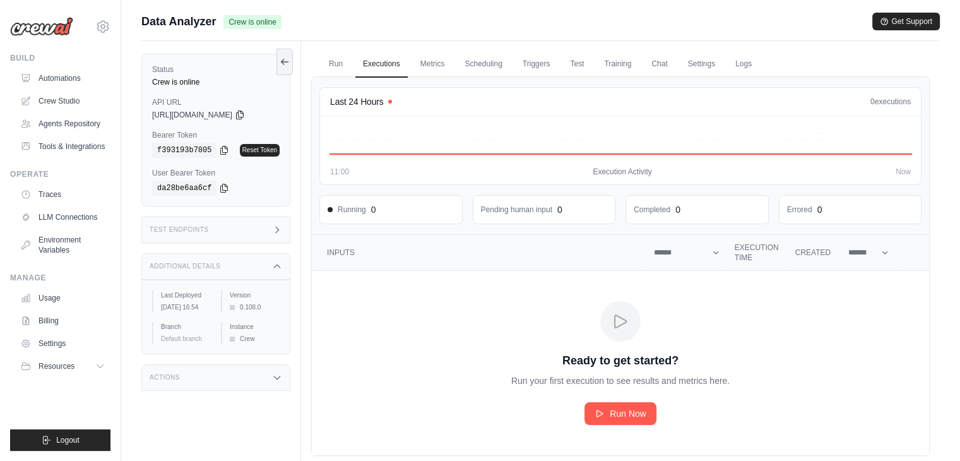  I want to click on button: Resources, so click(62, 366).